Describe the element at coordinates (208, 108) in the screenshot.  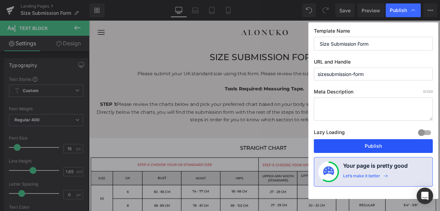
I see `p: Please review the charts below and pick your preferred chart based on your body shape. There are ...` at that location.